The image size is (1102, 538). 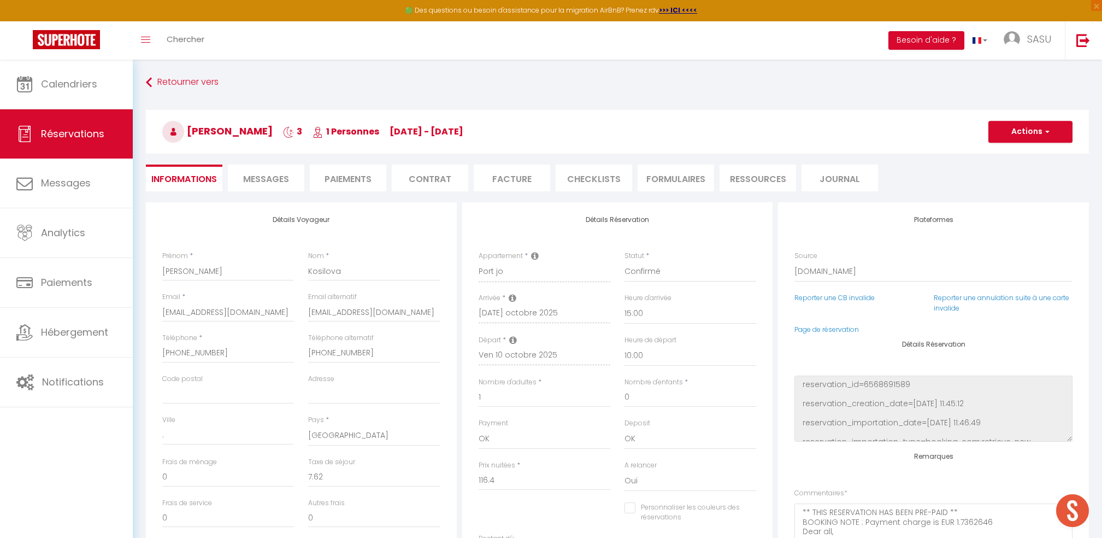 What do you see at coordinates (175, 256) in the screenshot?
I see `label: Prénom` at bounding box center [175, 256].